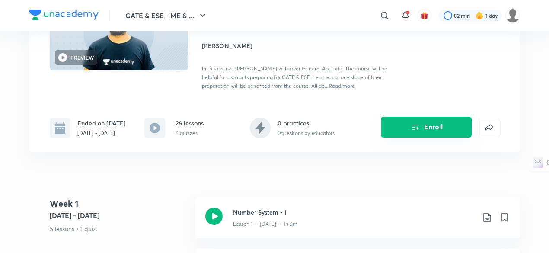 The height and width of the screenshot is (253, 549). I want to click on a: Company Logo, so click(64, 16).